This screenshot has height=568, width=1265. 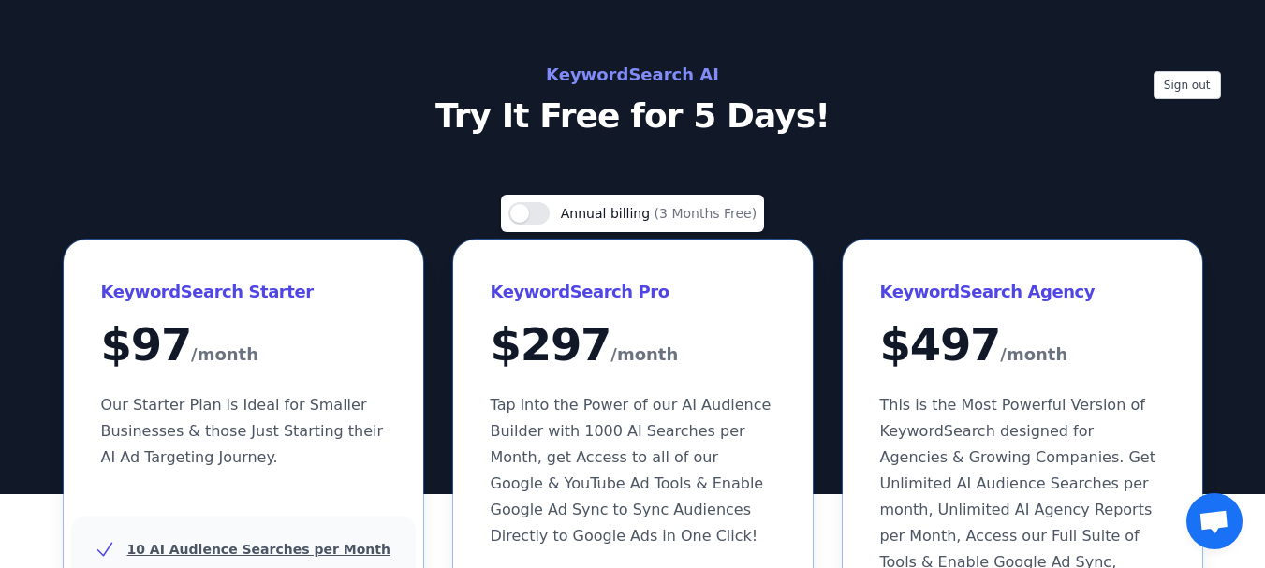 I want to click on h3: KeywordSearch Starter, so click(x=243, y=292).